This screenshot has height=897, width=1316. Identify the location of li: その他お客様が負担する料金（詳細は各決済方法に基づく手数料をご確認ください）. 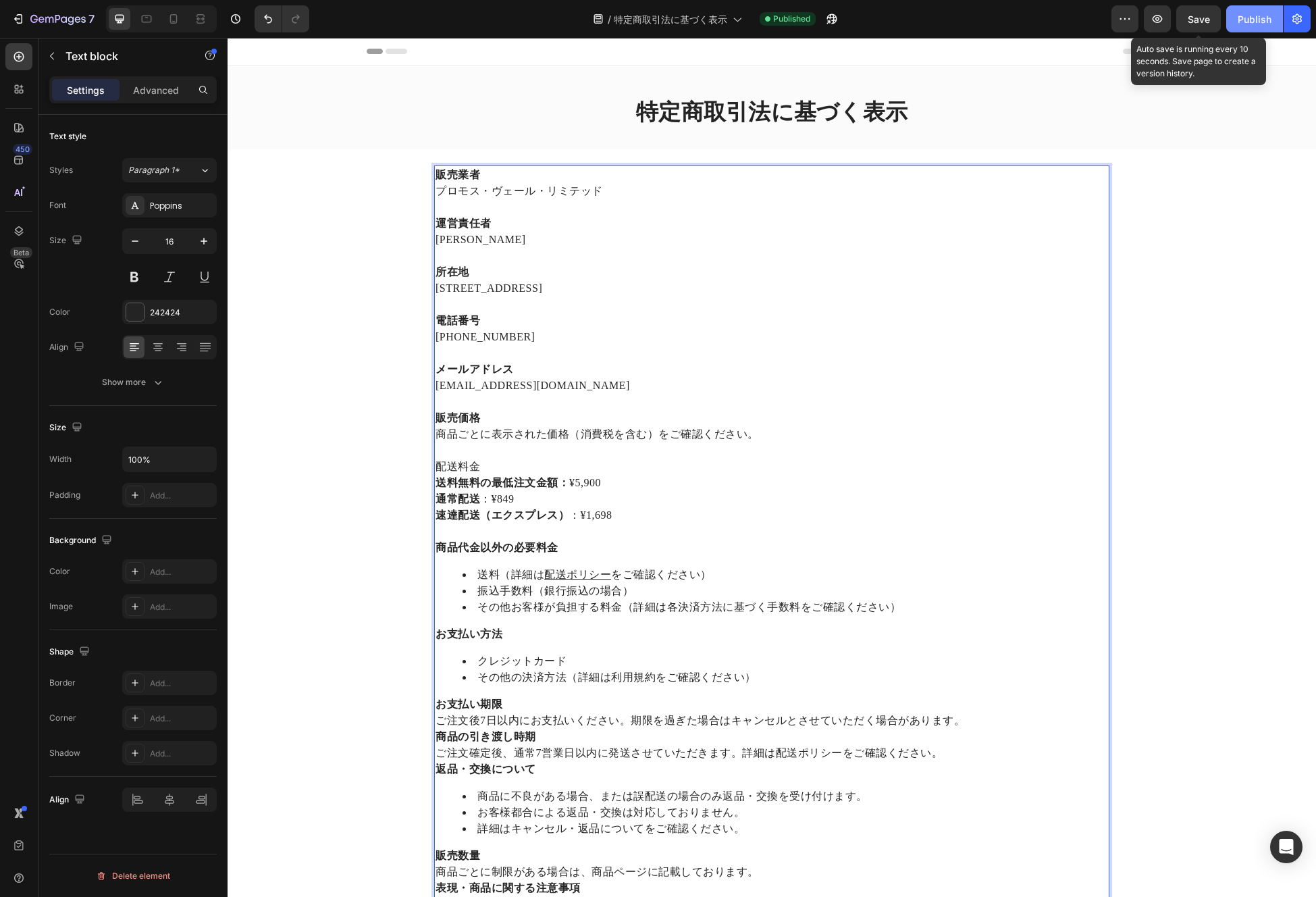
(558, 570).